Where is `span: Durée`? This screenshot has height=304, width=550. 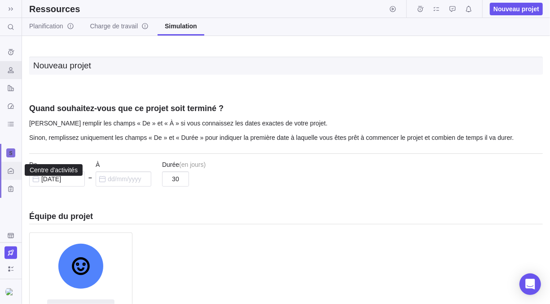 span: Durée is located at coordinates (171, 164).